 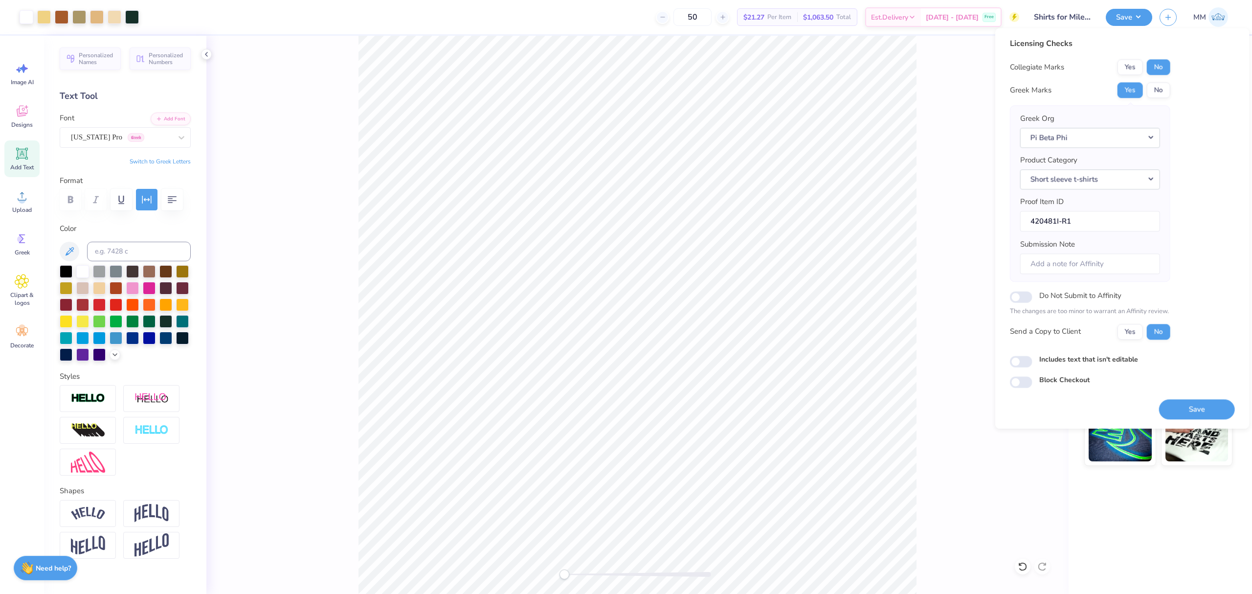 I want to click on label: Shapes, so click(x=72, y=490).